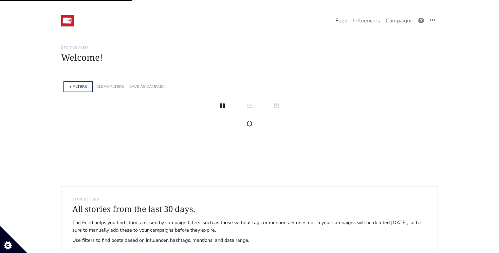 The image size is (499, 253). Describe the element at coordinates (250, 209) in the screenshot. I see `h4: All stories from the last 30 days.` at that location.